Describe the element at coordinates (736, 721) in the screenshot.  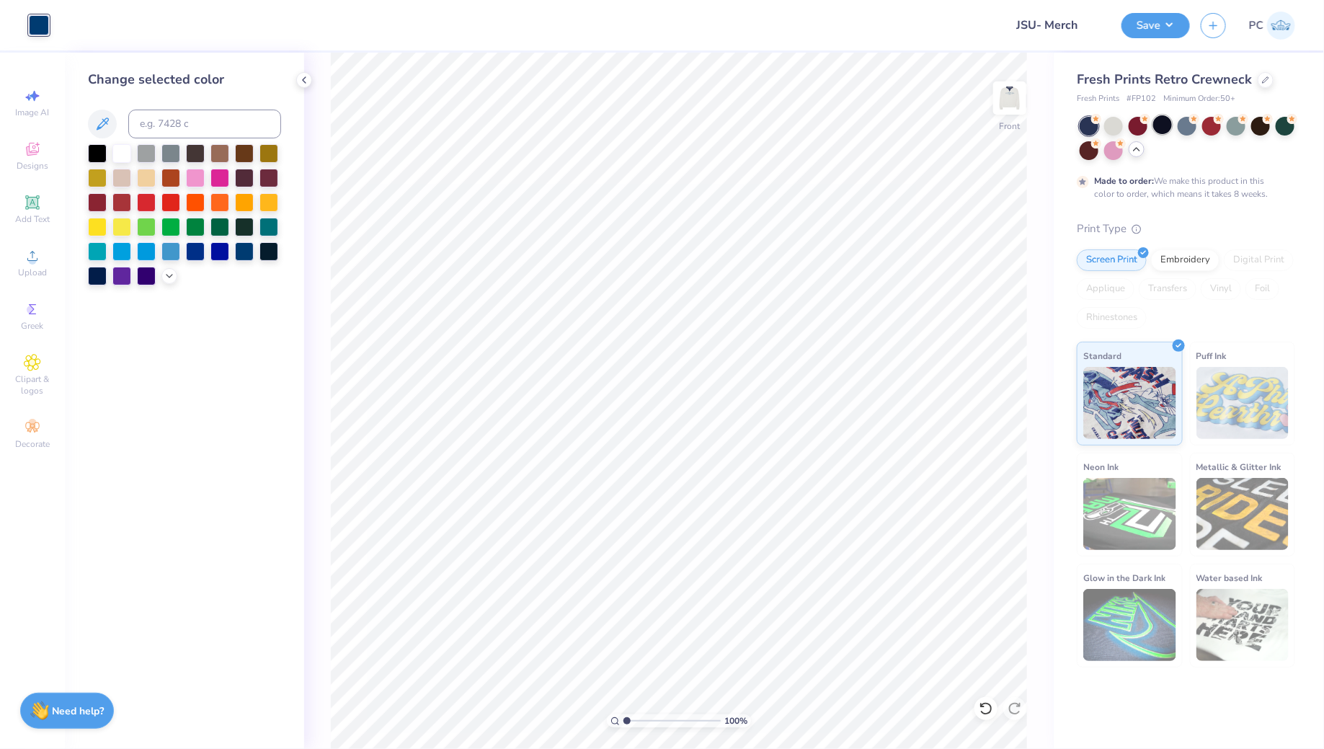
I see `span: 100 %` at that location.